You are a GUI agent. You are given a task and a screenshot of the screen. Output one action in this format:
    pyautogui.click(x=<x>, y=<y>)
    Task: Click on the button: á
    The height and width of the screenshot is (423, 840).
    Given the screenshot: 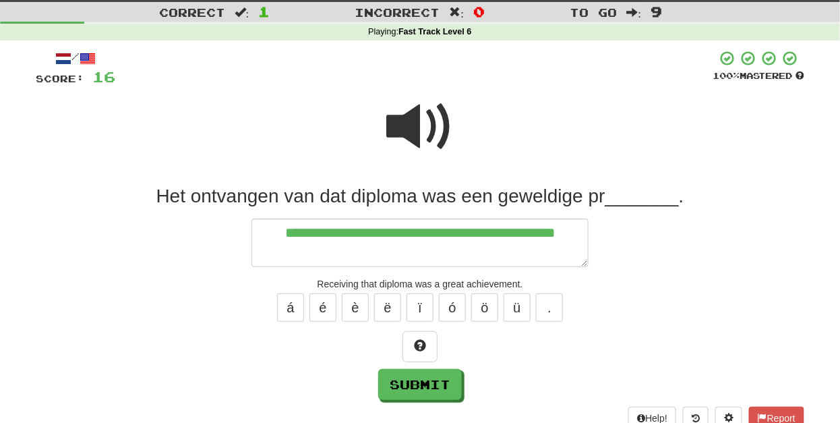 What is the action you would take?
    pyautogui.click(x=291, y=308)
    